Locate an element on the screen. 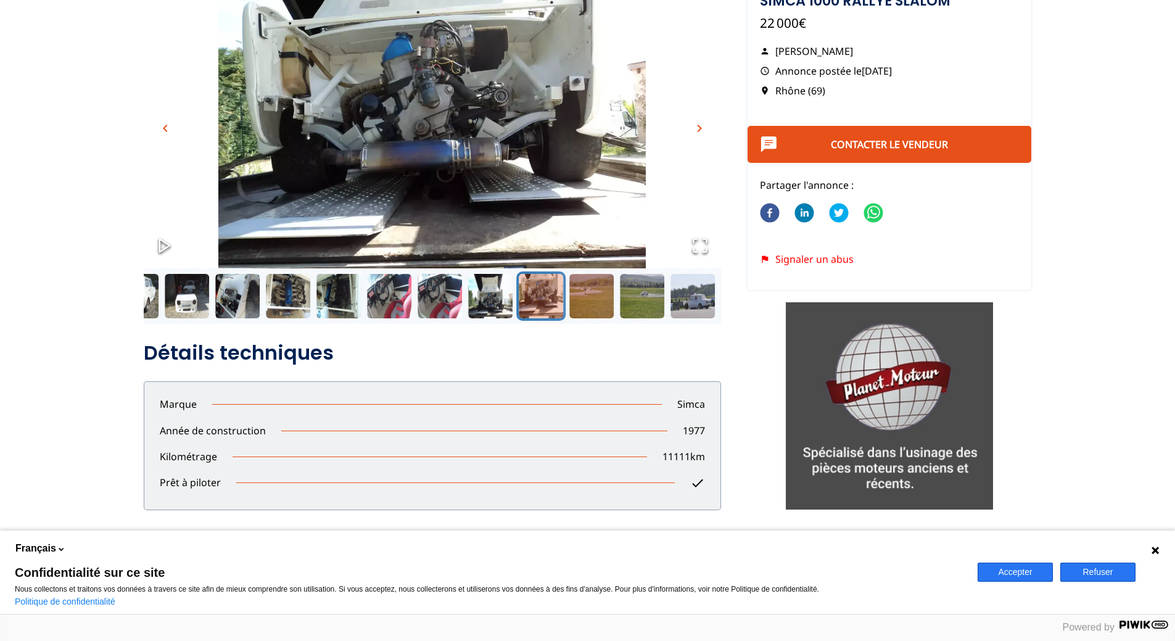 The height and width of the screenshot is (641, 1175). button: Go to Slide 11 is located at coordinates (440, 296).